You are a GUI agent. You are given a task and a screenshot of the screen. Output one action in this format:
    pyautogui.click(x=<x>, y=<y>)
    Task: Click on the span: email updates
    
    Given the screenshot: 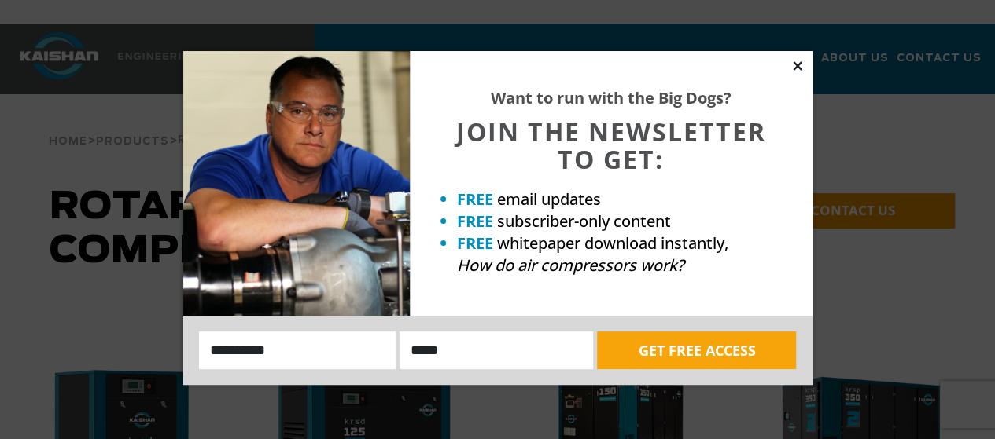 What is the action you would take?
    pyautogui.click(x=549, y=199)
    